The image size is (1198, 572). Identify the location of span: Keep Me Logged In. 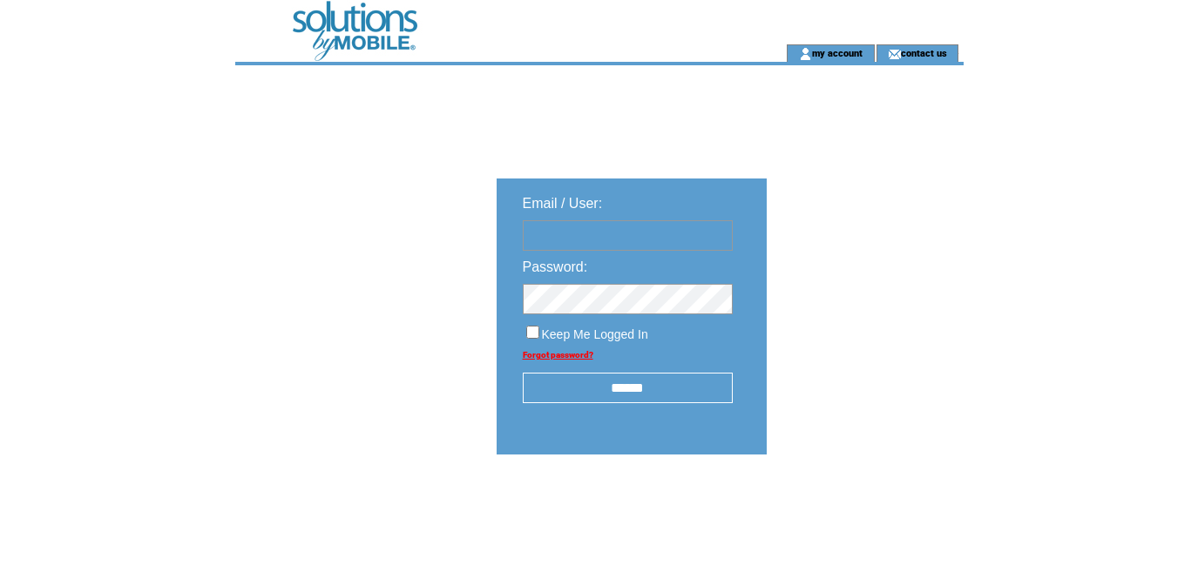
(595, 335).